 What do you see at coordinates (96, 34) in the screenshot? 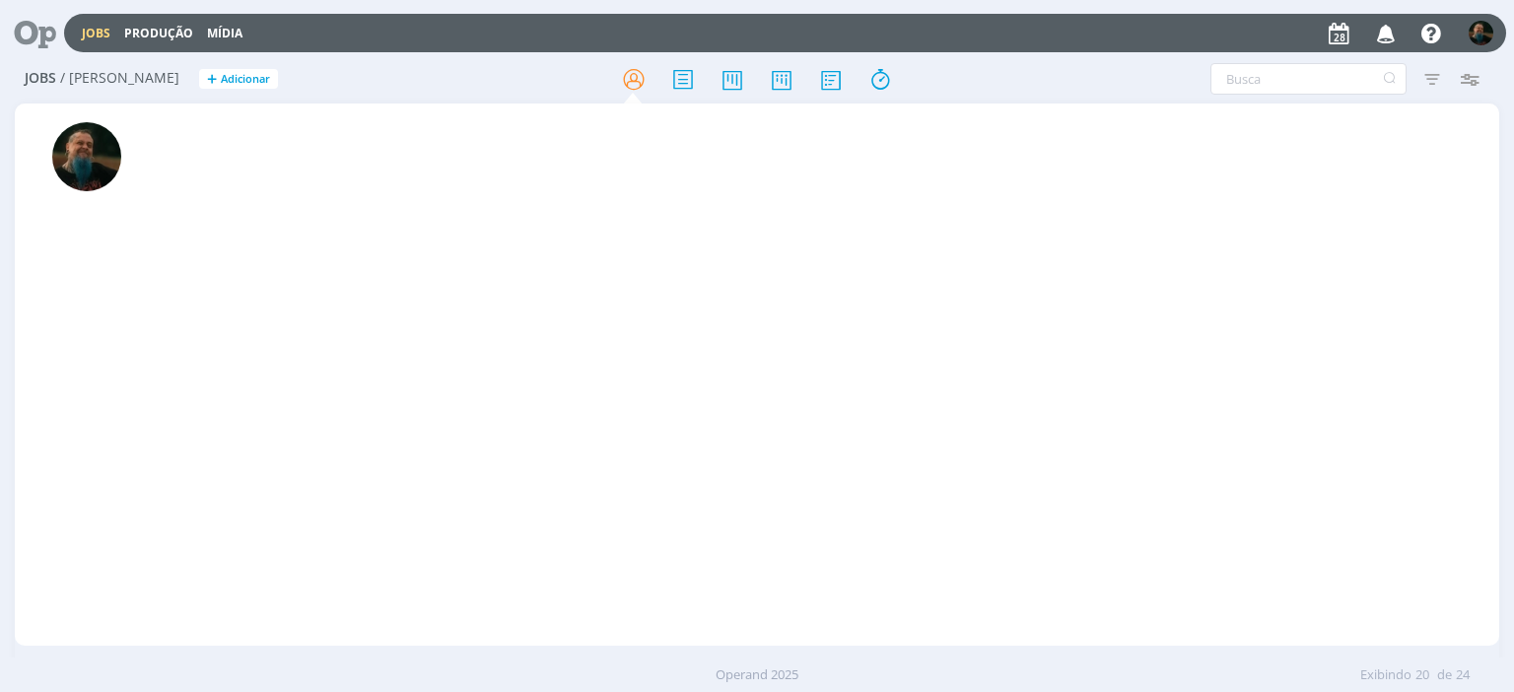
I see `button: Jobs` at bounding box center [96, 34].